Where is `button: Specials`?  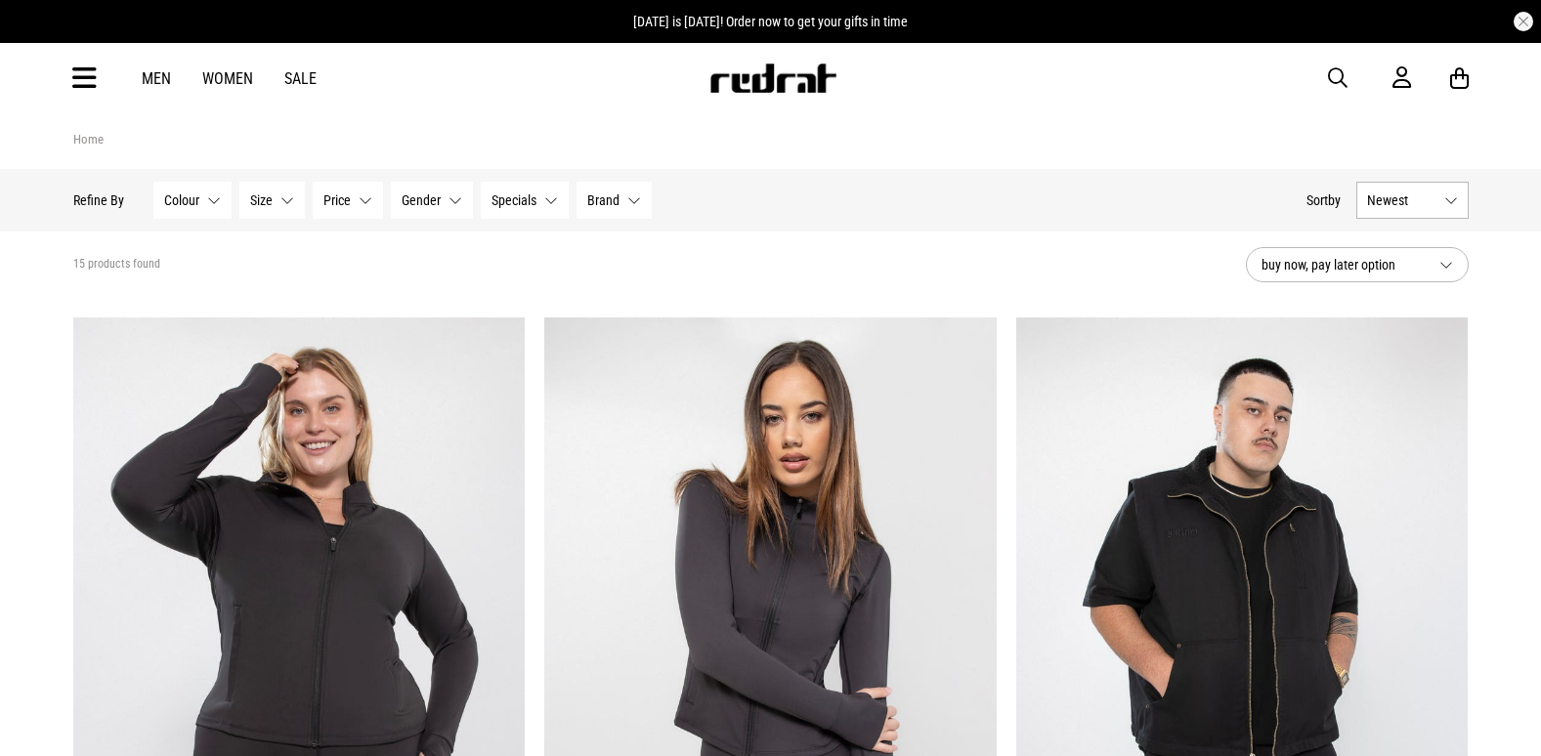
button: Specials is located at coordinates (525, 200).